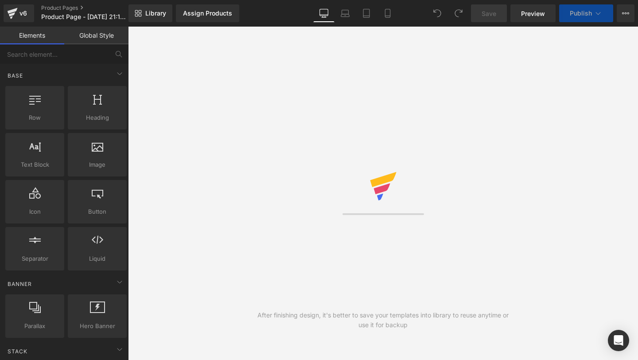 The width and height of the screenshot is (638, 360). What do you see at coordinates (459, 13) in the screenshot?
I see `button: Redo` at bounding box center [459, 13].